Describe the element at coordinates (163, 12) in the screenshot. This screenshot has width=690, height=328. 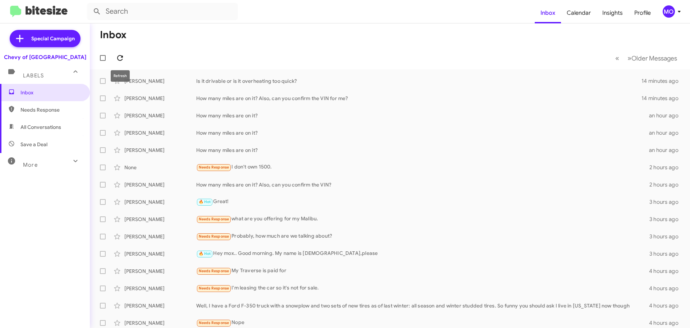
I see `input: Search` at that location.